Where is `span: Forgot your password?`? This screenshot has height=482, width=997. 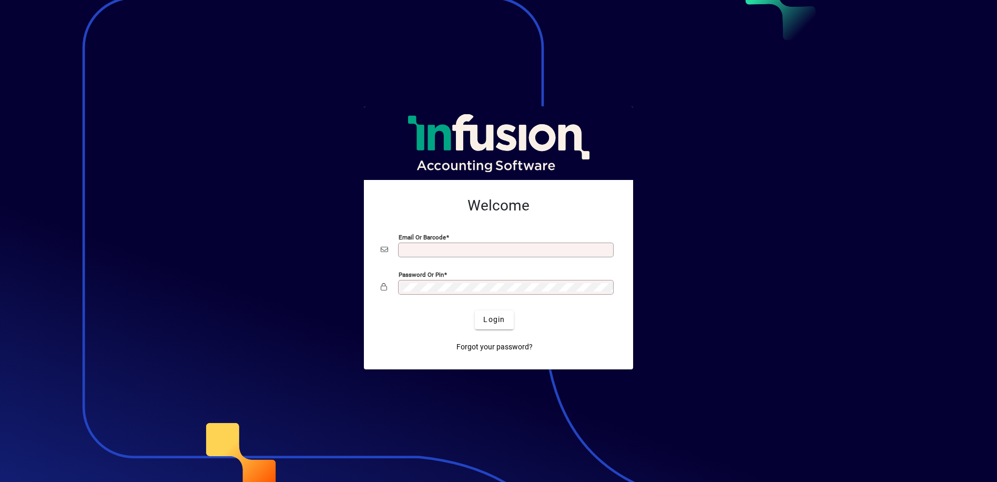
span: Forgot your password? is located at coordinates (494, 347).